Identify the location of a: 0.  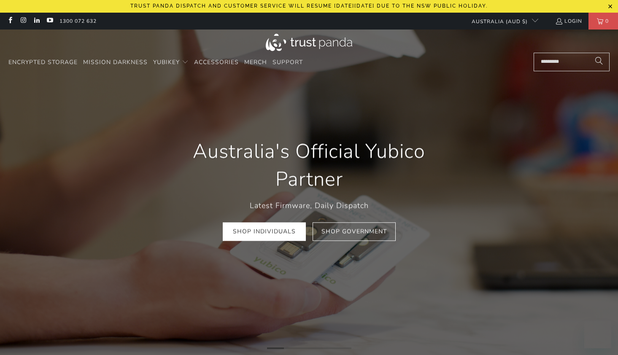
(603, 21).